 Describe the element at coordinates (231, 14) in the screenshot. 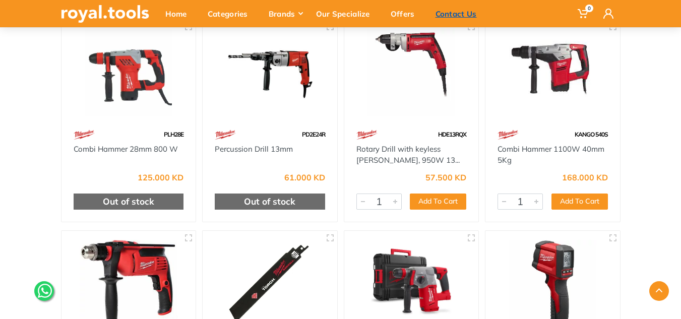

I see `div: Categories` at that location.